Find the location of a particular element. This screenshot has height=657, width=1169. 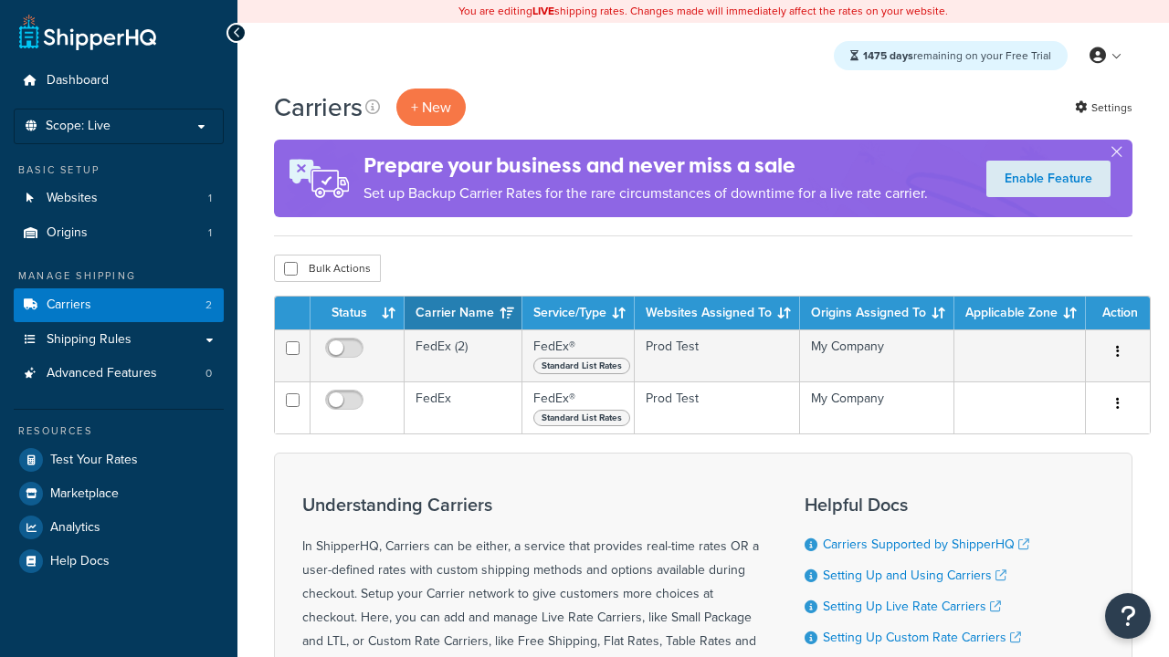

li: Advanced Features is located at coordinates (119, 373).